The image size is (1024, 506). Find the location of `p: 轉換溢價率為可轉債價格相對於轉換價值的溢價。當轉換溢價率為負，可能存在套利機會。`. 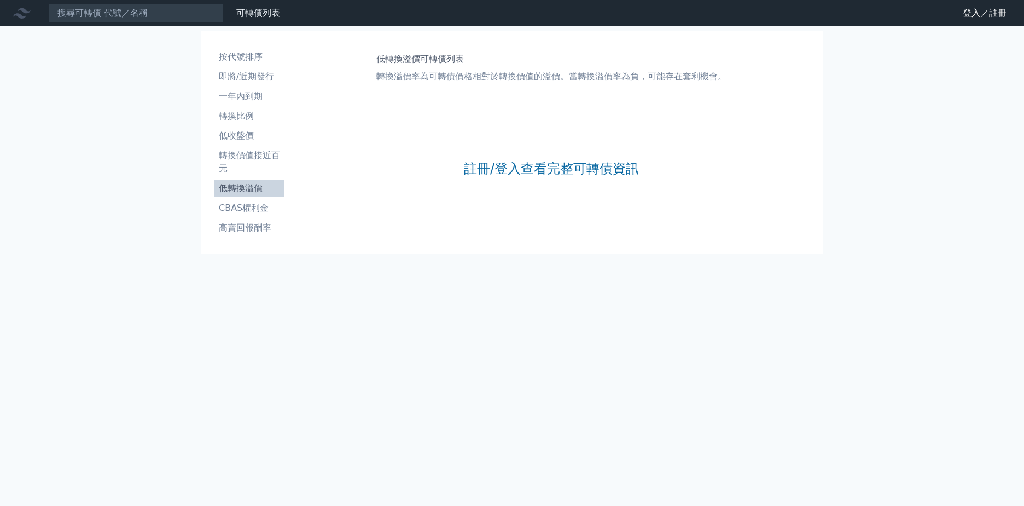

p: 轉換溢價率為可轉債價格相對於轉換價值的溢價。當轉換溢價率為負，可能存在套利機會。 is located at coordinates (552, 77).